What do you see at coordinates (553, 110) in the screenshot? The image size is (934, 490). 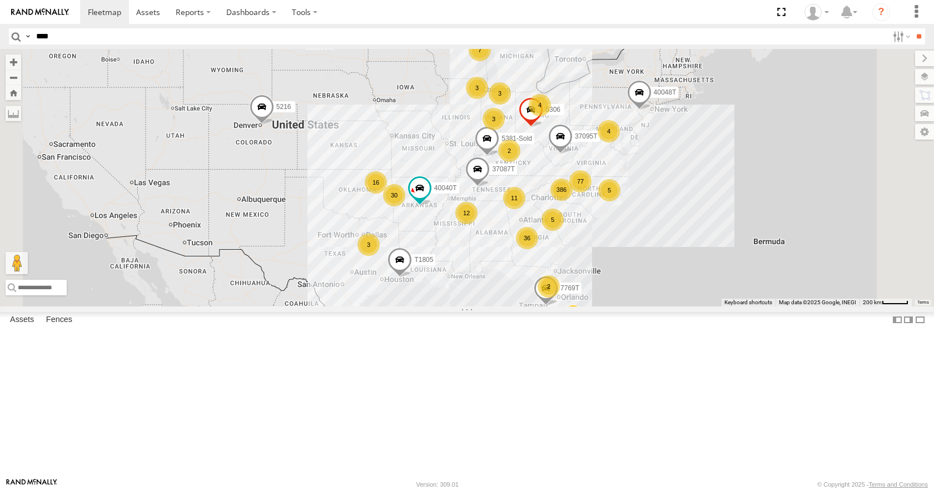 I see `span: 5306` at bounding box center [553, 110].